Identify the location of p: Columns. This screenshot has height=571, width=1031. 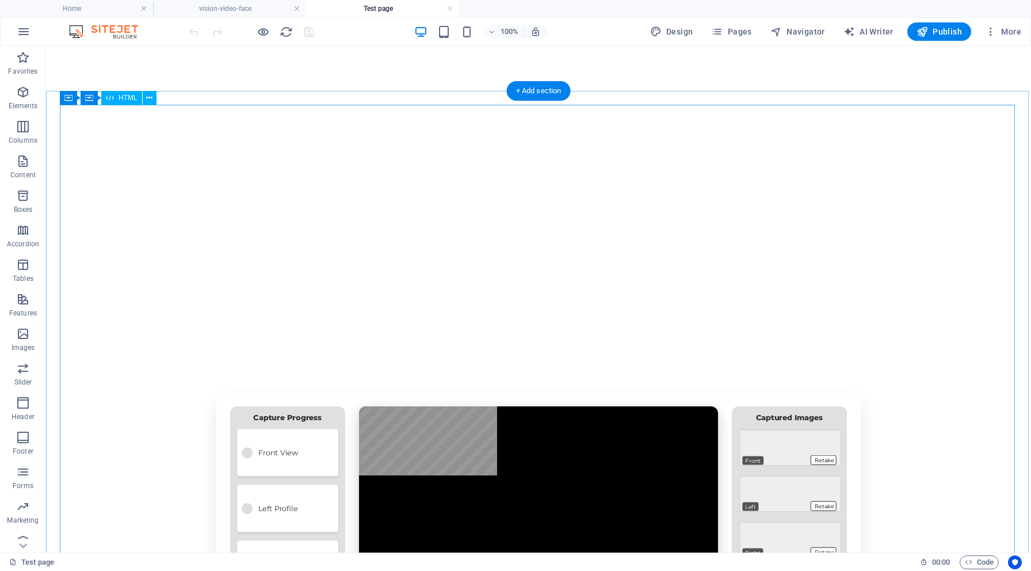
(23, 140).